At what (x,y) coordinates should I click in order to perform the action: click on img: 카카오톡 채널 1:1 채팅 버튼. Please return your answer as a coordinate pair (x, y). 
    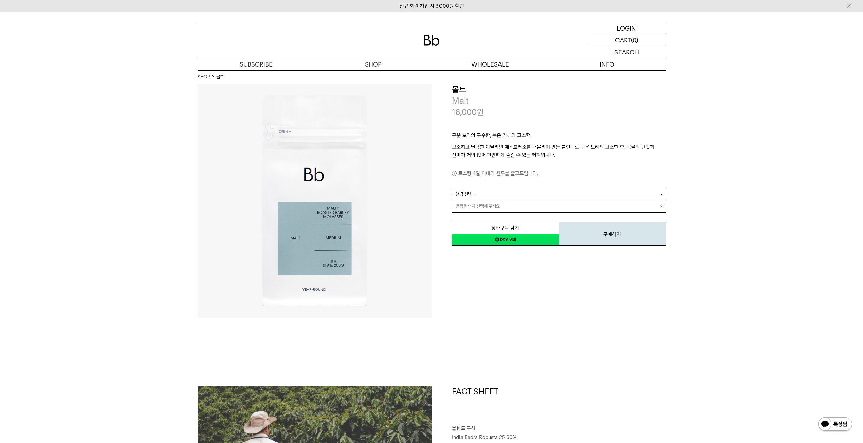
    Looking at the image, I should click on (835, 424).